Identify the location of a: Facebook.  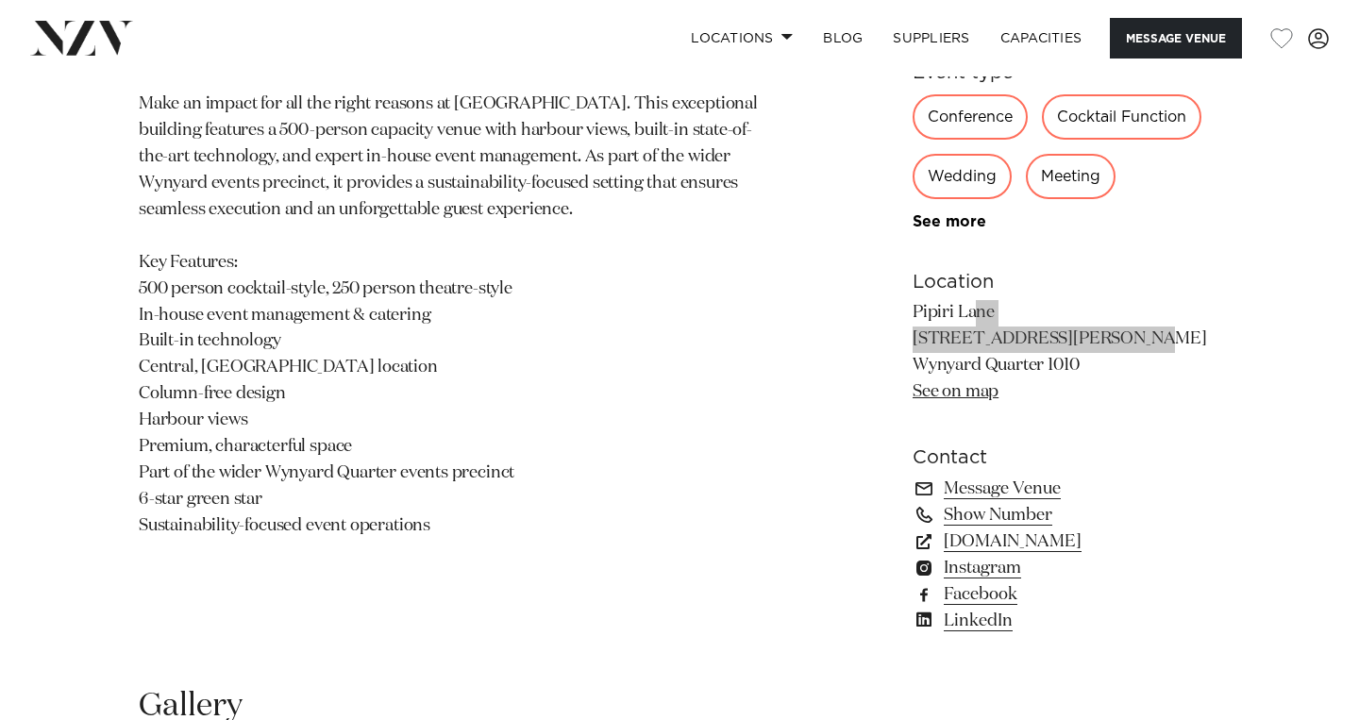
(1067, 595).